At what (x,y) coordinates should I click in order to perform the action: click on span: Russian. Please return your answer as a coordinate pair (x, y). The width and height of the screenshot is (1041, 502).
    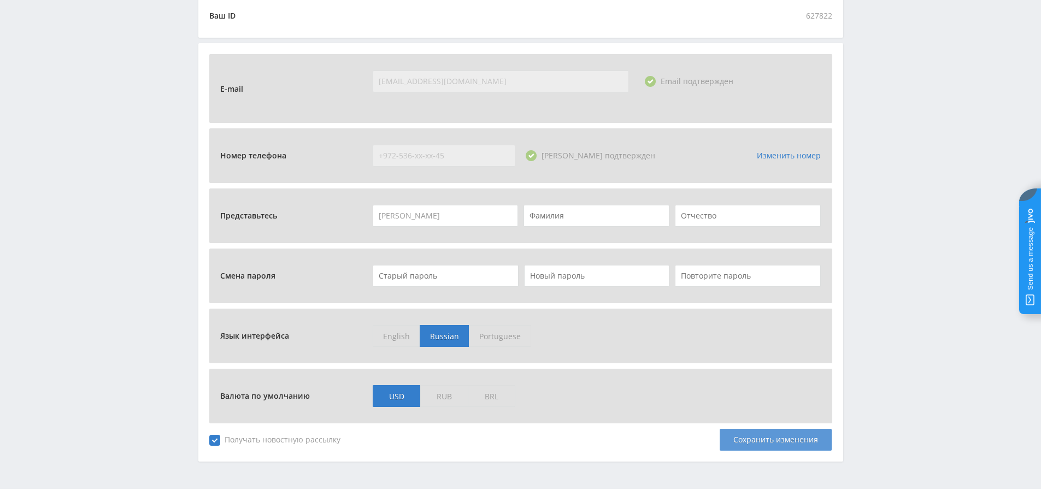
    Looking at the image, I should click on (444, 336).